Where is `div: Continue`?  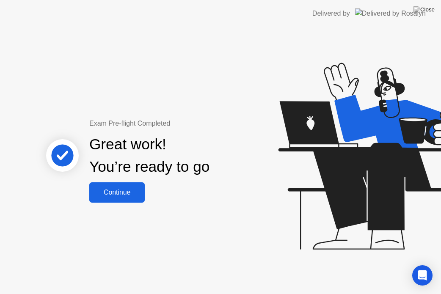 div: Continue is located at coordinates (117, 193).